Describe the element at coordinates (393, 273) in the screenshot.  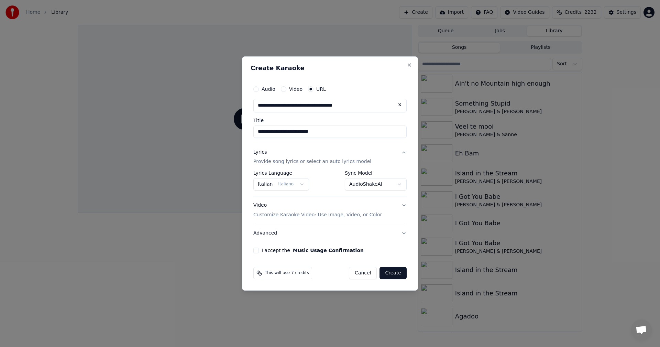
I see `button: Create` at that location.